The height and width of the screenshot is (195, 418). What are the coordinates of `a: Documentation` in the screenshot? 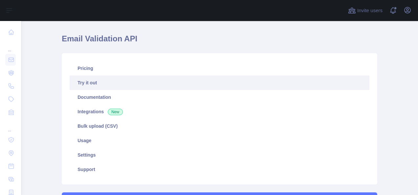 It's located at (219, 97).